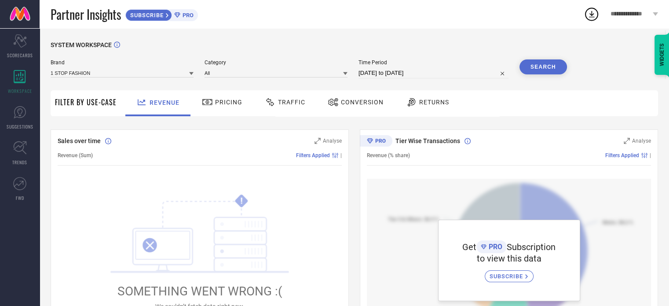  What do you see at coordinates (543, 67) in the screenshot?
I see `button: Search` at bounding box center [543, 67].